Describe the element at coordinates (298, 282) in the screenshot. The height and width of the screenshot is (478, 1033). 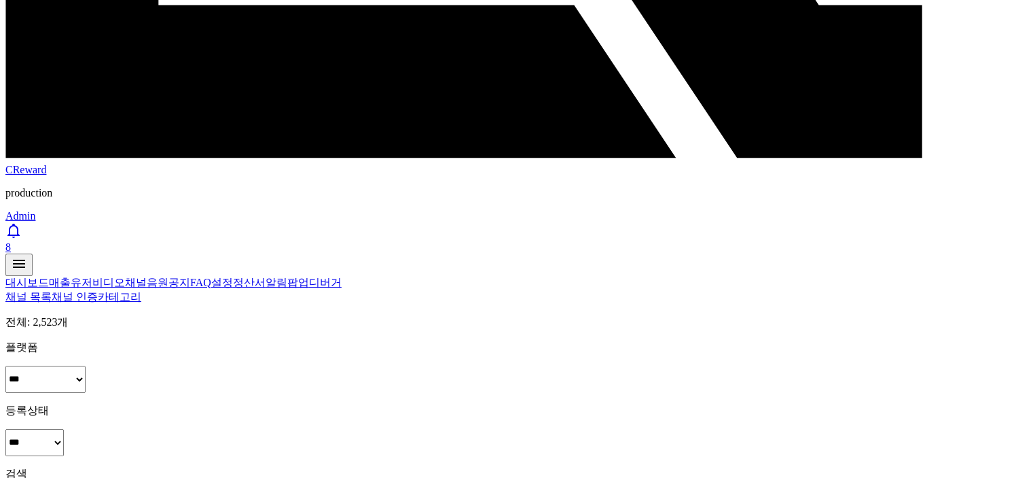
I see `a: 팝업` at that location.